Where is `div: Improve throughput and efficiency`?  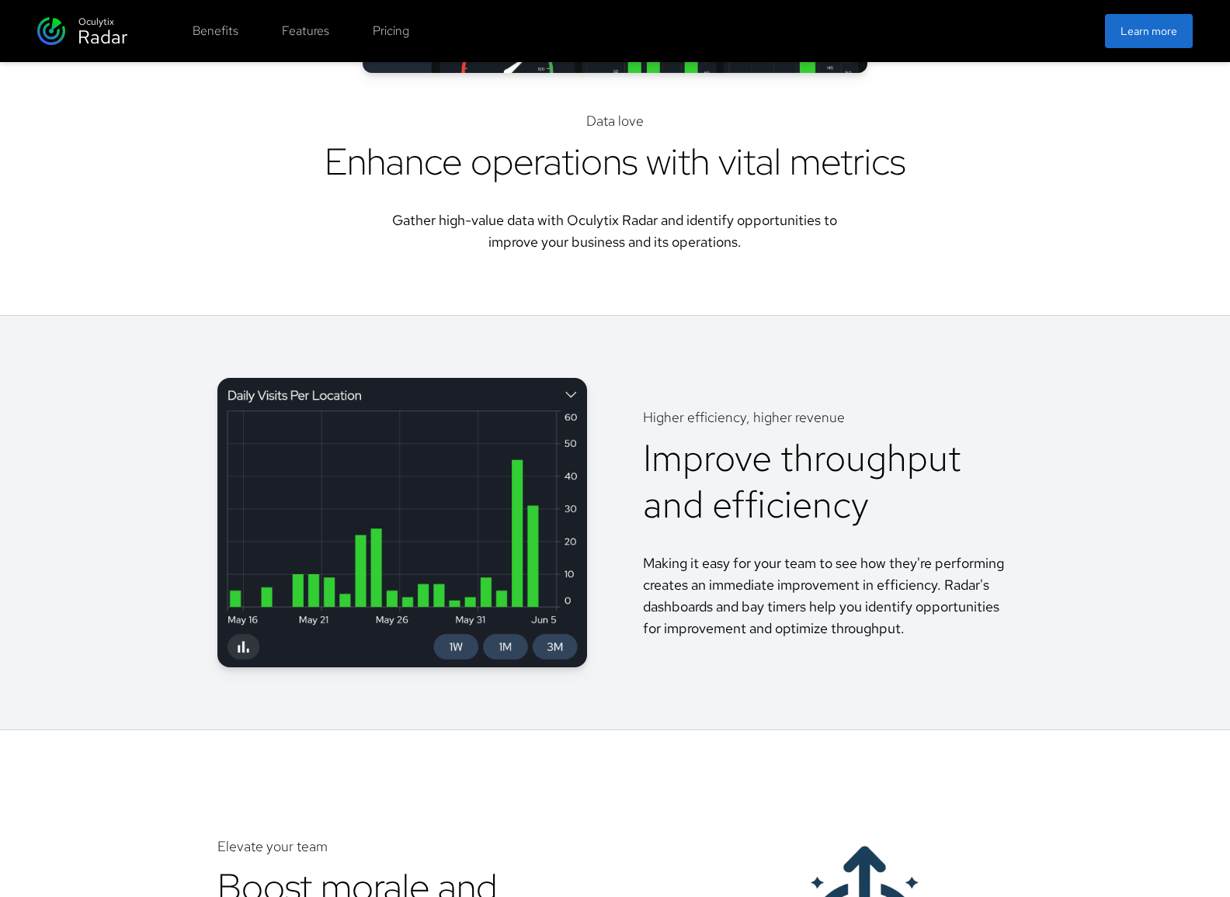 div: Improve throughput and efficiency is located at coordinates (828, 481).